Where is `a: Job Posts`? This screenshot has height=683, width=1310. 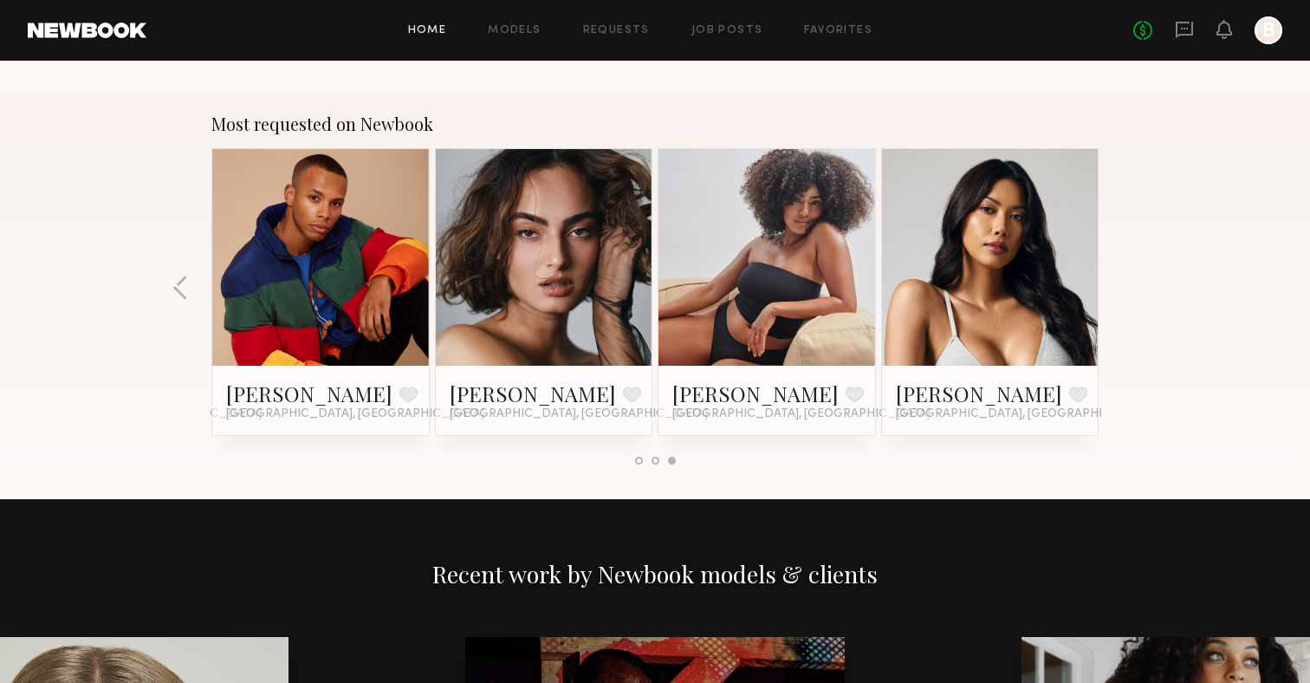 a: Job Posts is located at coordinates (727, 30).